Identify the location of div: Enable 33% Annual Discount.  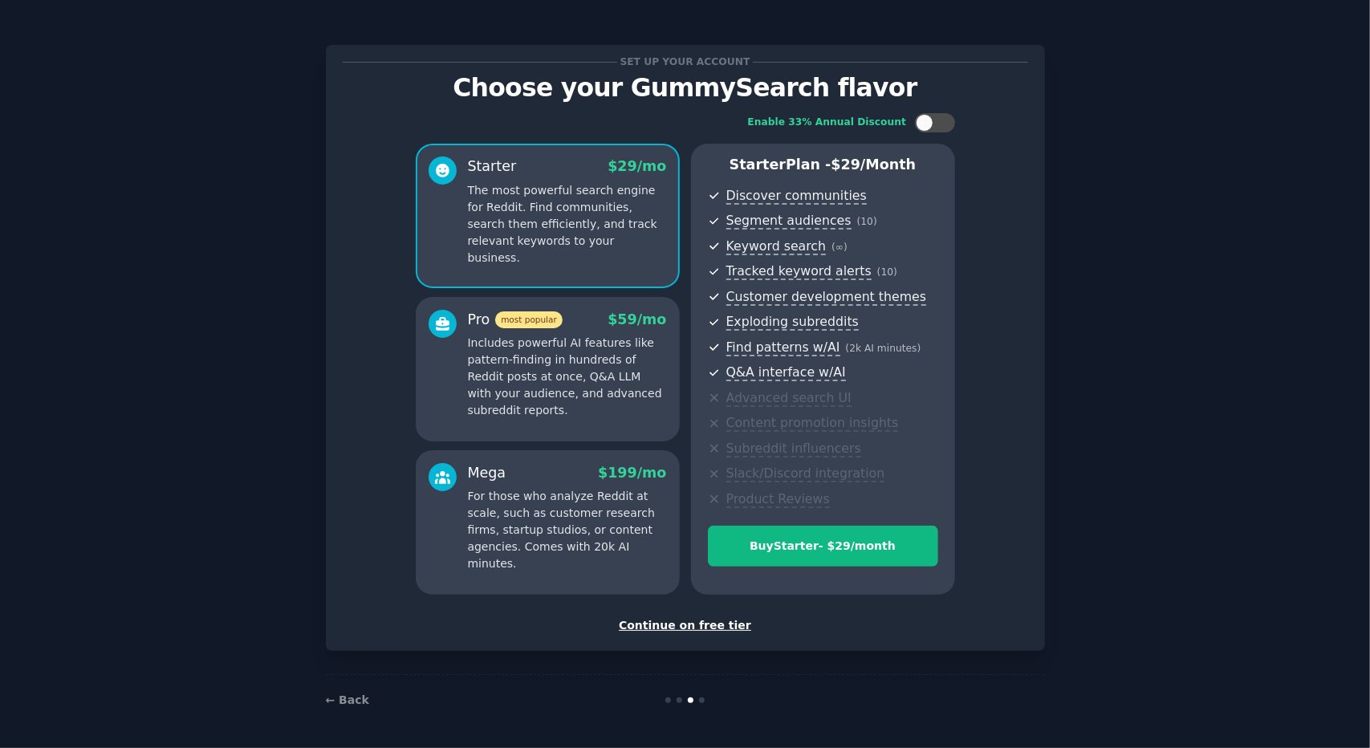
(828, 123).